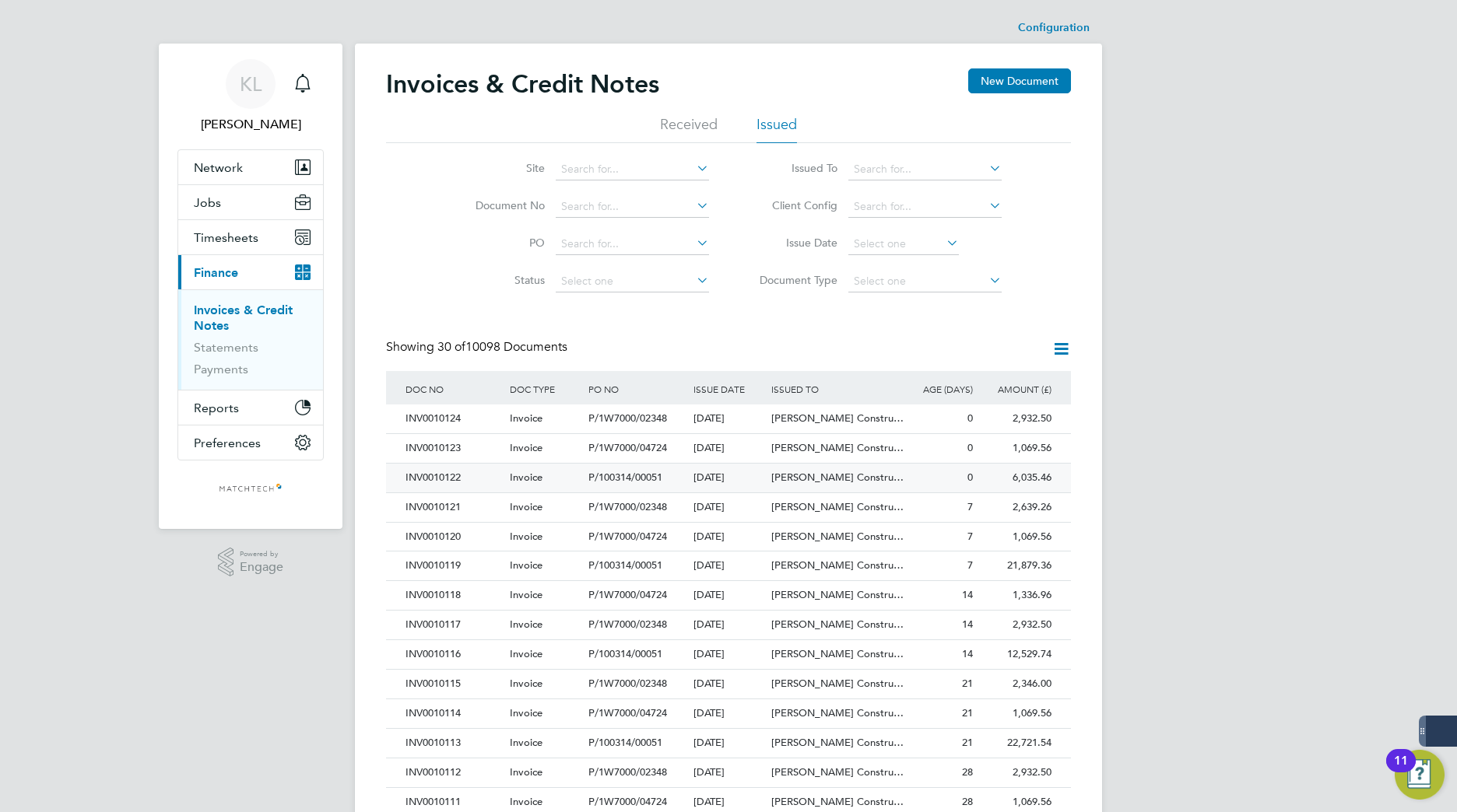 This screenshot has width=1457, height=812. I want to click on a: Payments, so click(221, 368).